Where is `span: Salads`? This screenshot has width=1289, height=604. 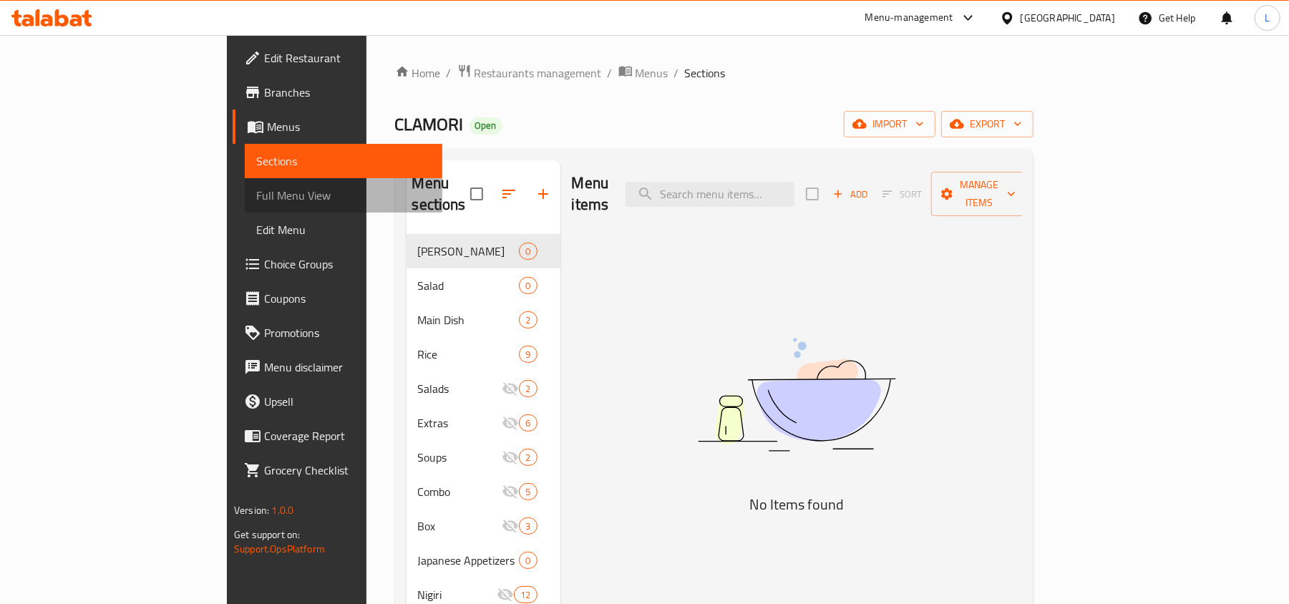 span: Salads is located at coordinates (460, 389).